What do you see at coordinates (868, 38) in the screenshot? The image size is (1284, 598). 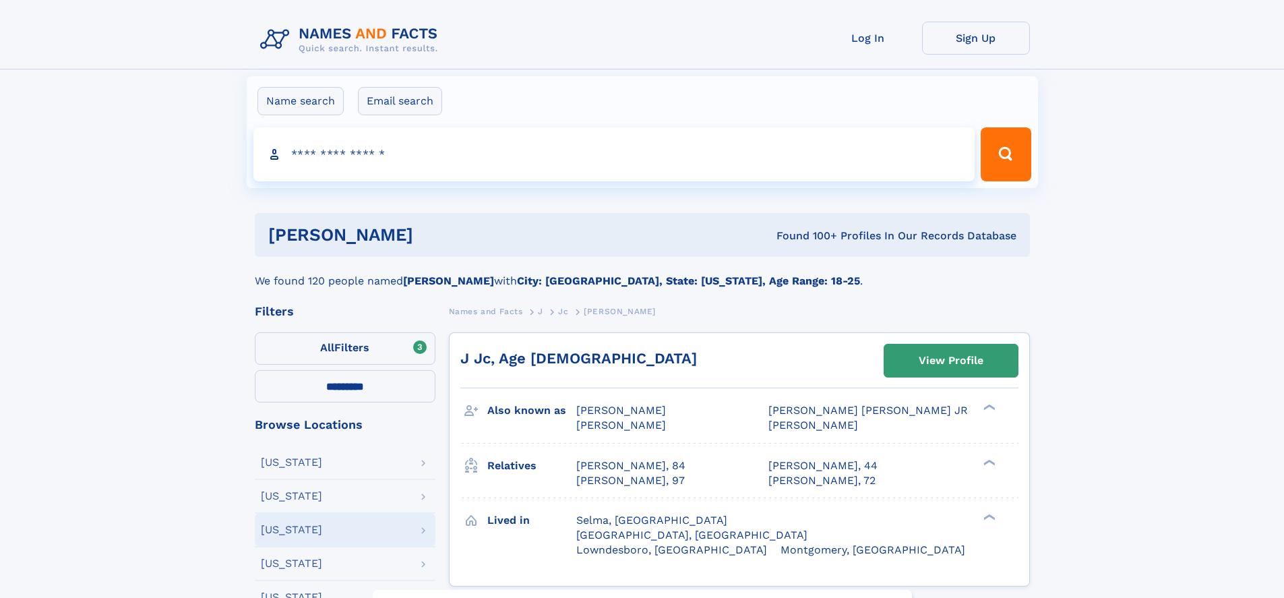 I see `a: Log In` at bounding box center [868, 38].